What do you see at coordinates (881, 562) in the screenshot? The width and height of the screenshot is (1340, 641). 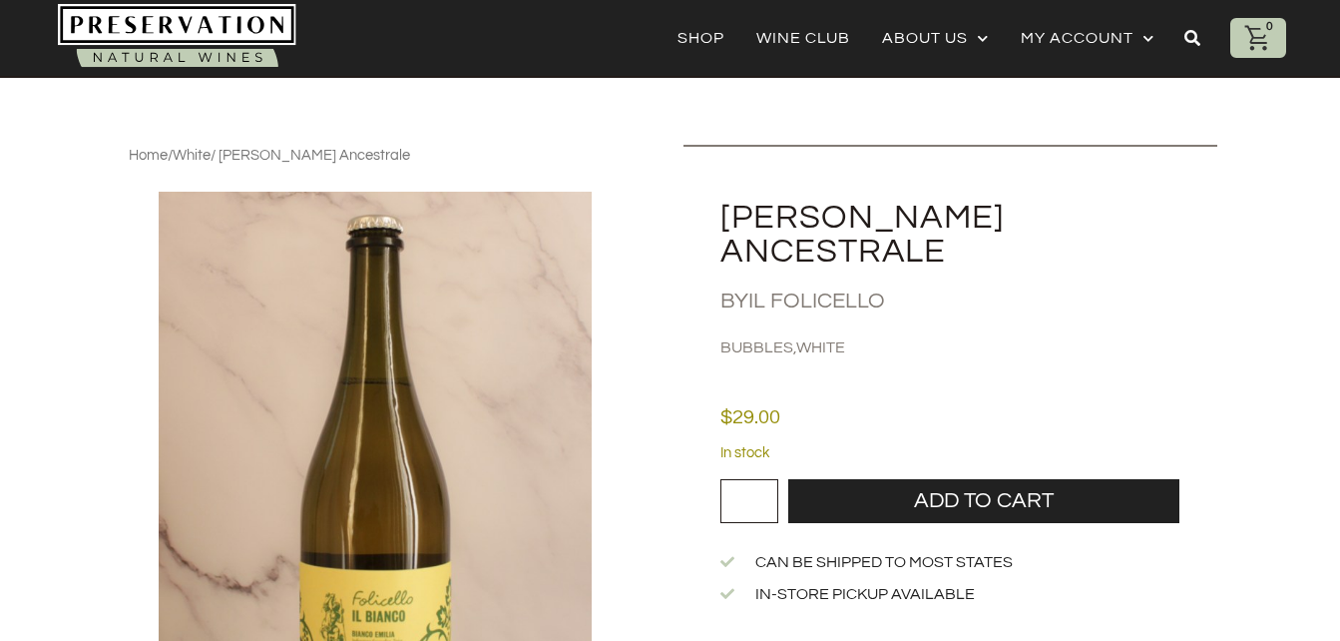 I see `span: Can be shipped to most states` at bounding box center [881, 562].